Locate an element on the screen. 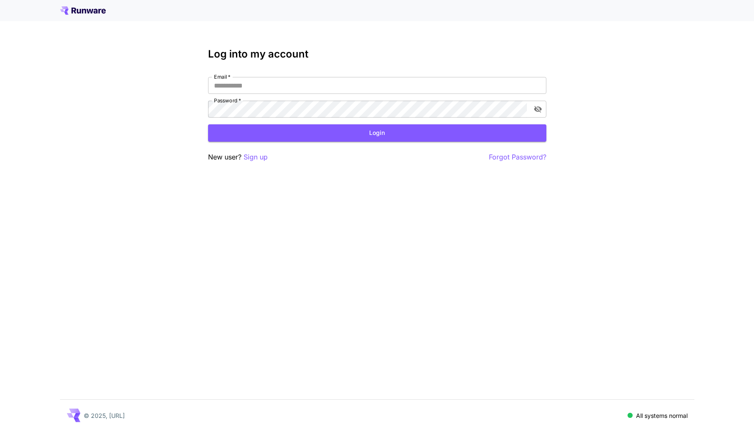 The width and height of the screenshot is (754, 431). button: Forgot Password? is located at coordinates (518, 157).